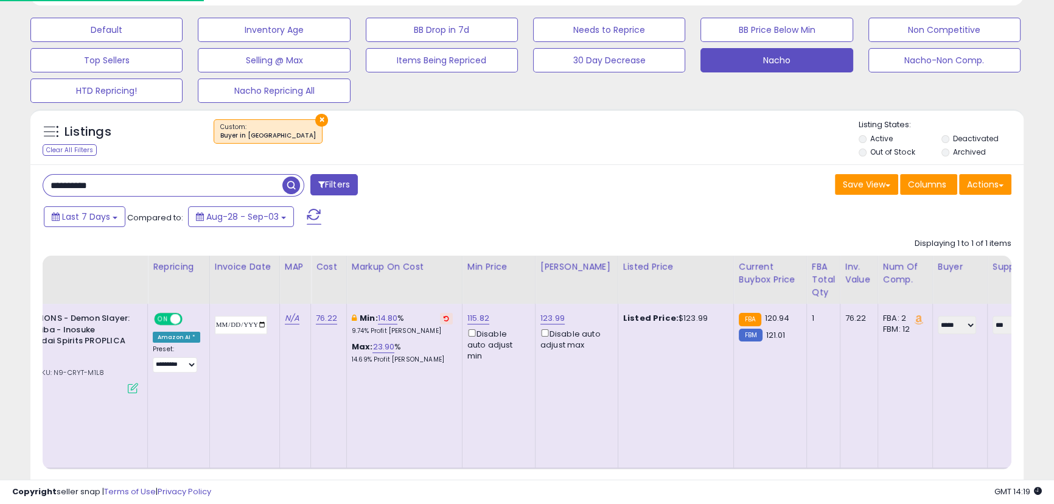 The width and height of the screenshot is (1054, 504). What do you see at coordinates (1015, 267) in the screenshot?
I see `div: Supplier` at bounding box center [1015, 267].